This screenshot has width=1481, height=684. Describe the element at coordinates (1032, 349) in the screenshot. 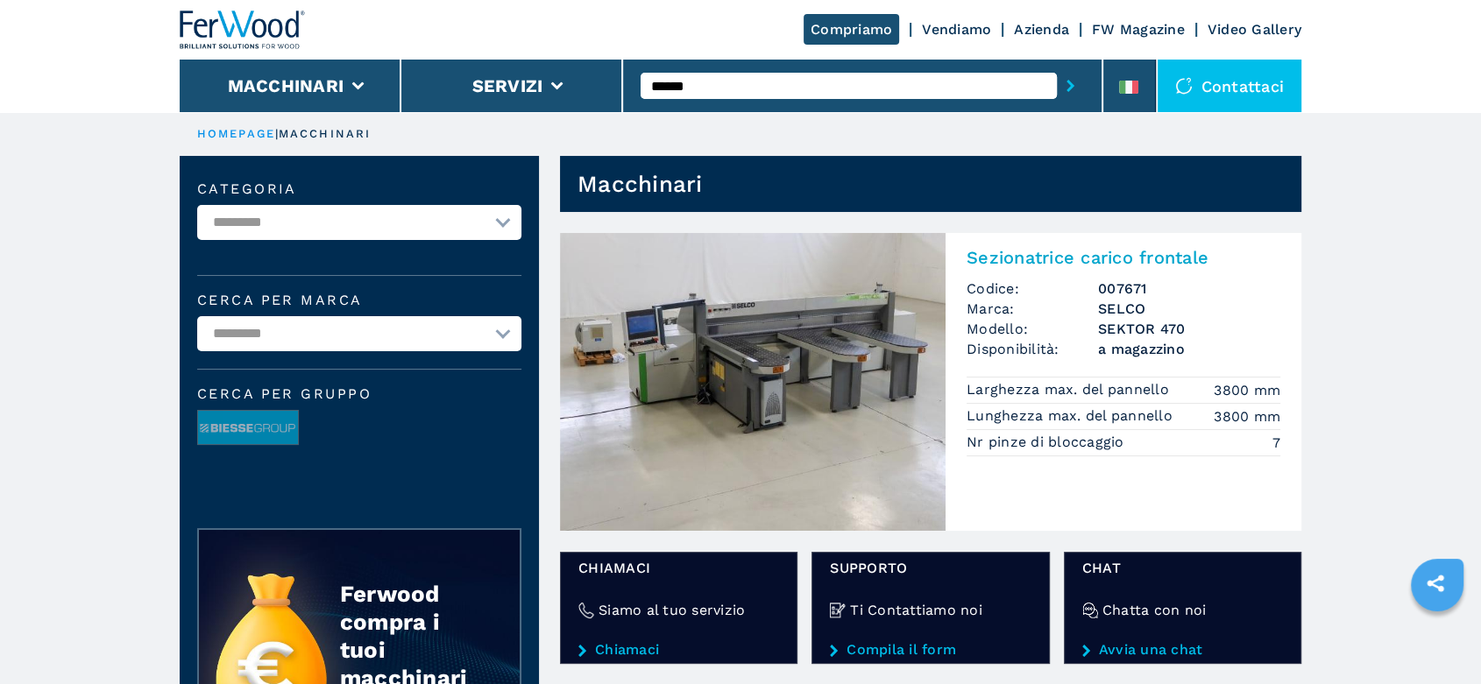

I see `span: Disponibilità:` at that location.